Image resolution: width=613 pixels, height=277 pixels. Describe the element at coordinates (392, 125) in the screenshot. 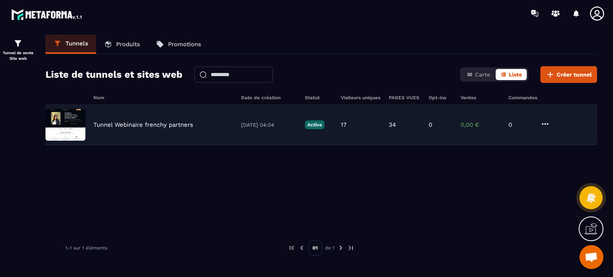

I see `p: 34` at that location.